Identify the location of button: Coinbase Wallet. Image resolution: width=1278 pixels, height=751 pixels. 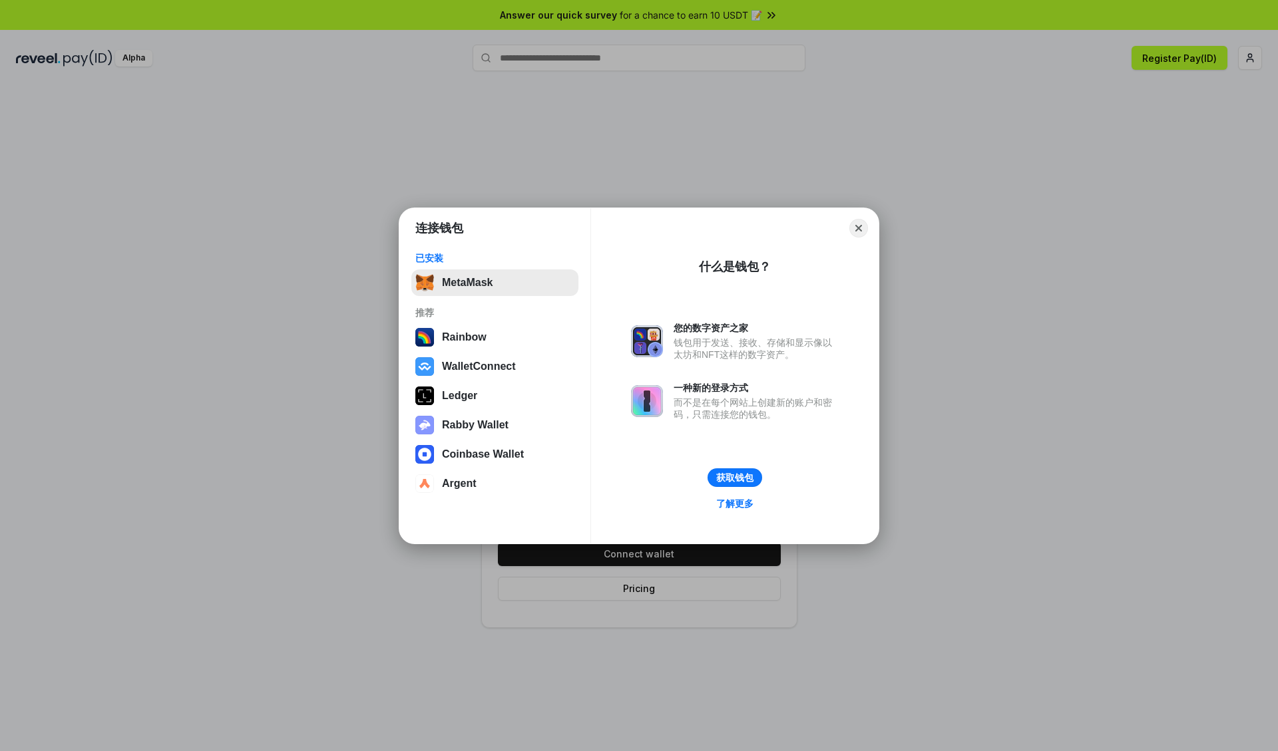
(494, 454).